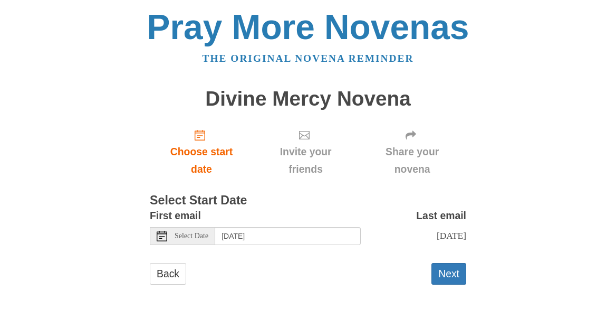 This screenshot has width=616, height=328. I want to click on a: The original novena reminder, so click(308, 58).